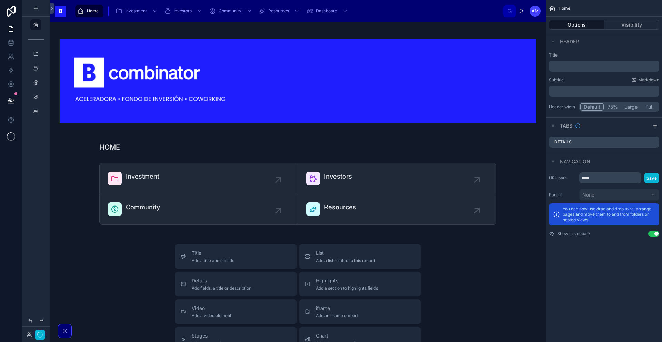  What do you see at coordinates (649, 107) in the screenshot?
I see `button: Full` at bounding box center [649, 107].